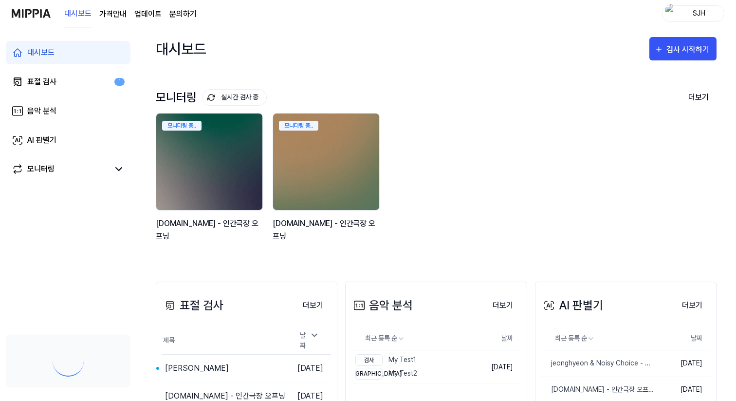 The image size is (736, 401). I want to click on button: 가격안내, so click(113, 14).